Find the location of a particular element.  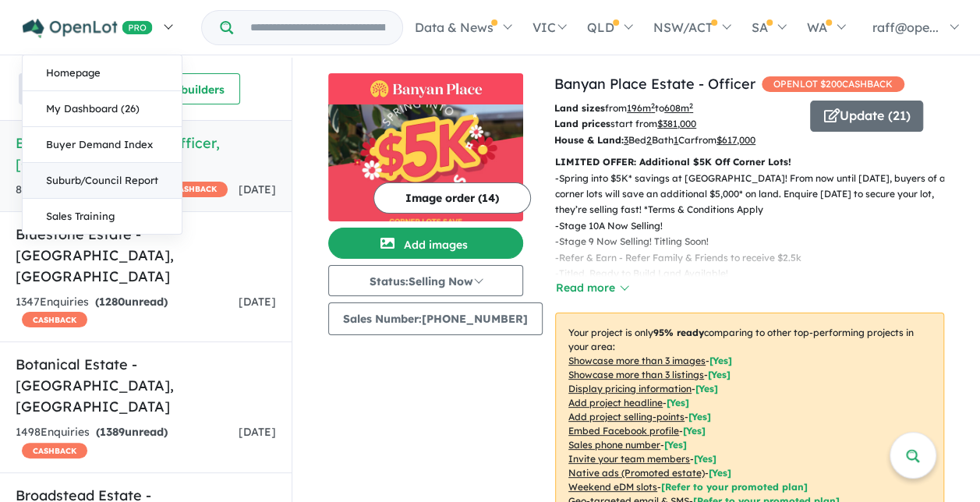

span: [Refer to your promoted plan] is located at coordinates (734, 486).